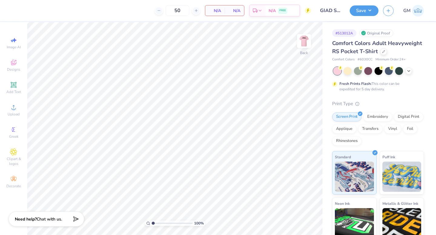 This screenshot has height=235, width=436. Describe the element at coordinates (400, 204) in the screenshot. I see `span: Metallic & Glitter Ink` at that location.